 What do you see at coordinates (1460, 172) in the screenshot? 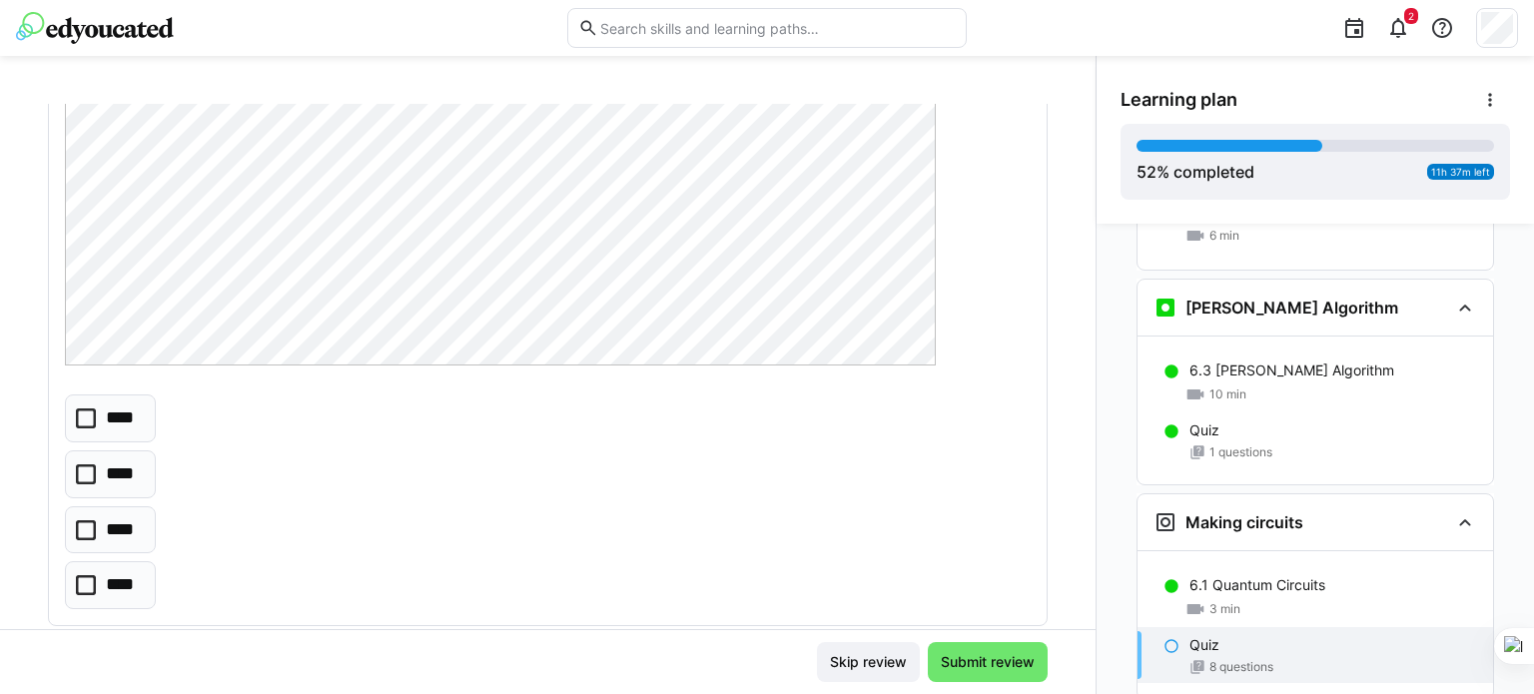
I see `span: 11h 37m left` at bounding box center [1460, 172].